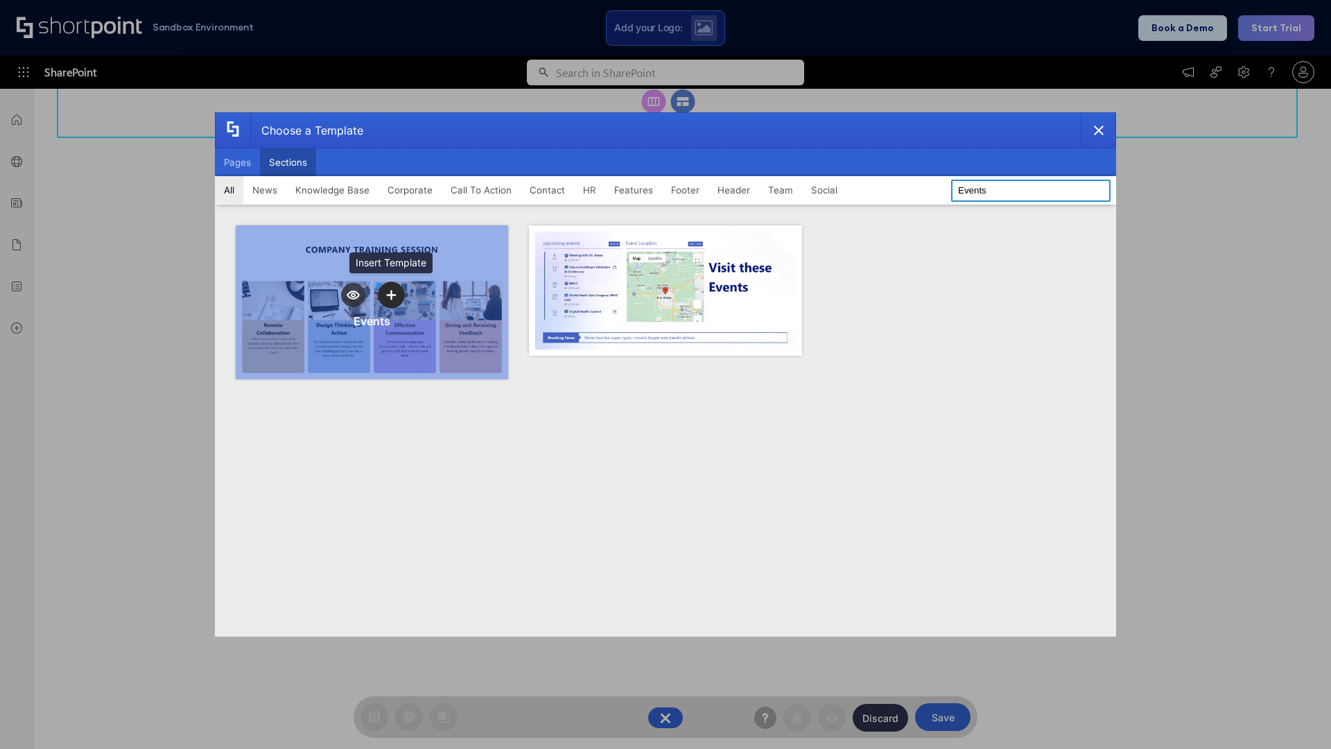 This screenshot has height=749, width=1331. I want to click on button: Knowledge Base, so click(332, 190).